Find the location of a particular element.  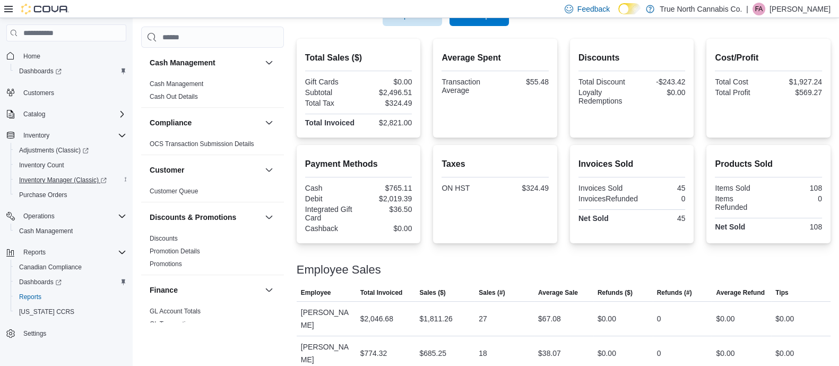

a: Promotions is located at coordinates (166, 264).